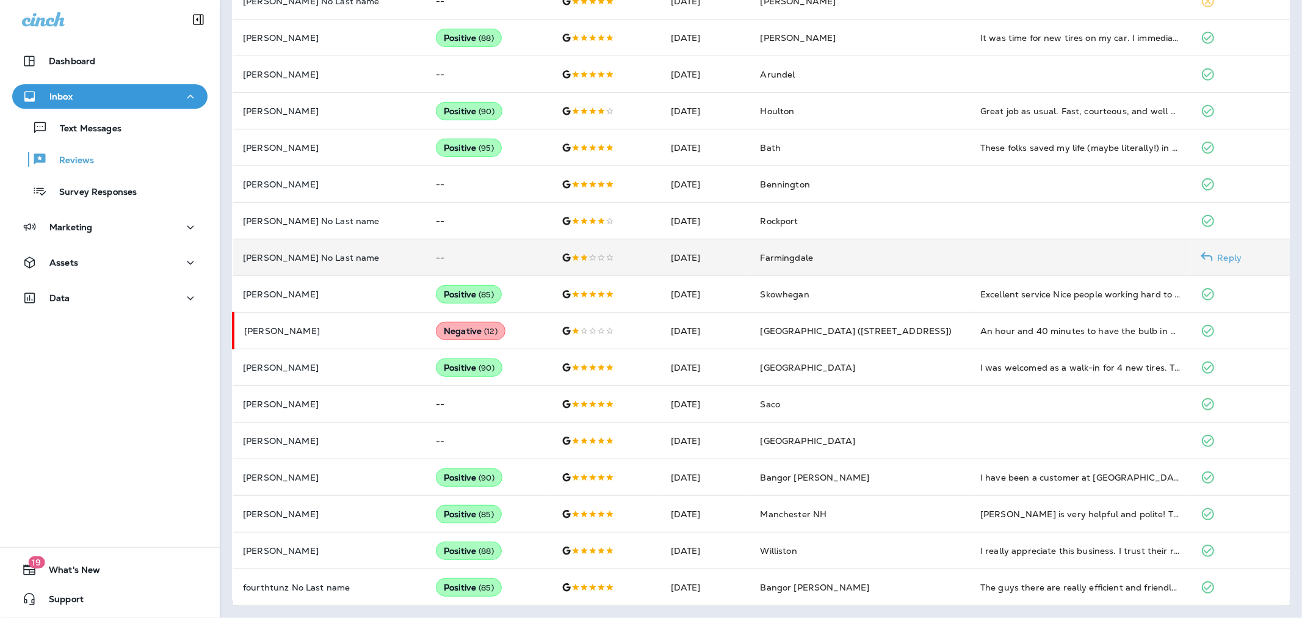  Describe the element at coordinates (770, 404) in the screenshot. I see `span: Saco` at that location.